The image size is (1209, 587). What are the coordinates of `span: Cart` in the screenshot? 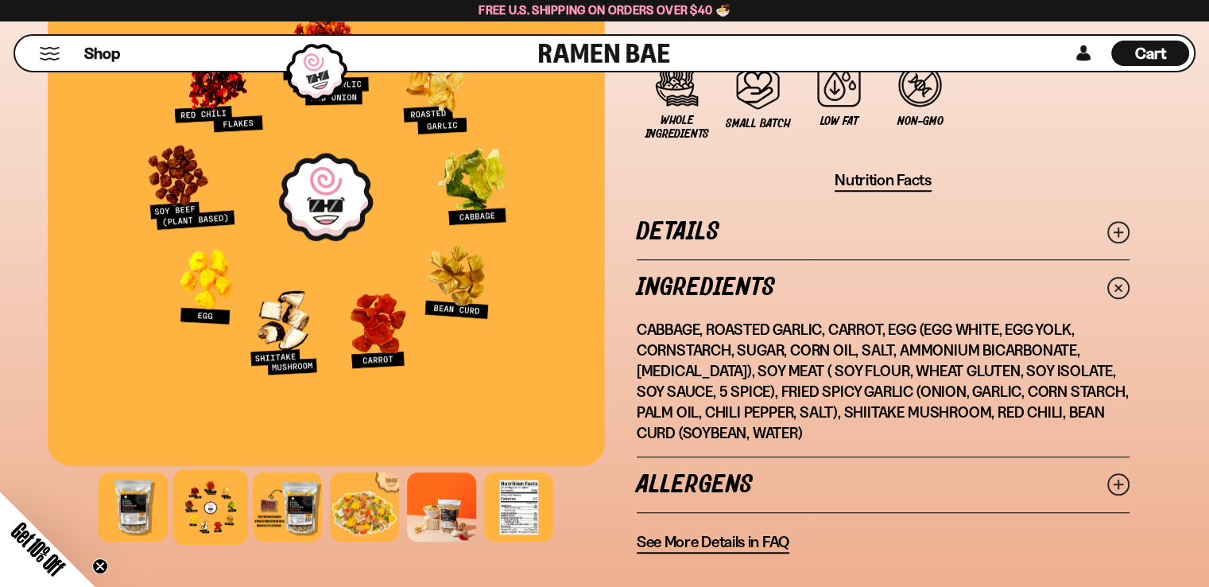 It's located at (1150, 53).